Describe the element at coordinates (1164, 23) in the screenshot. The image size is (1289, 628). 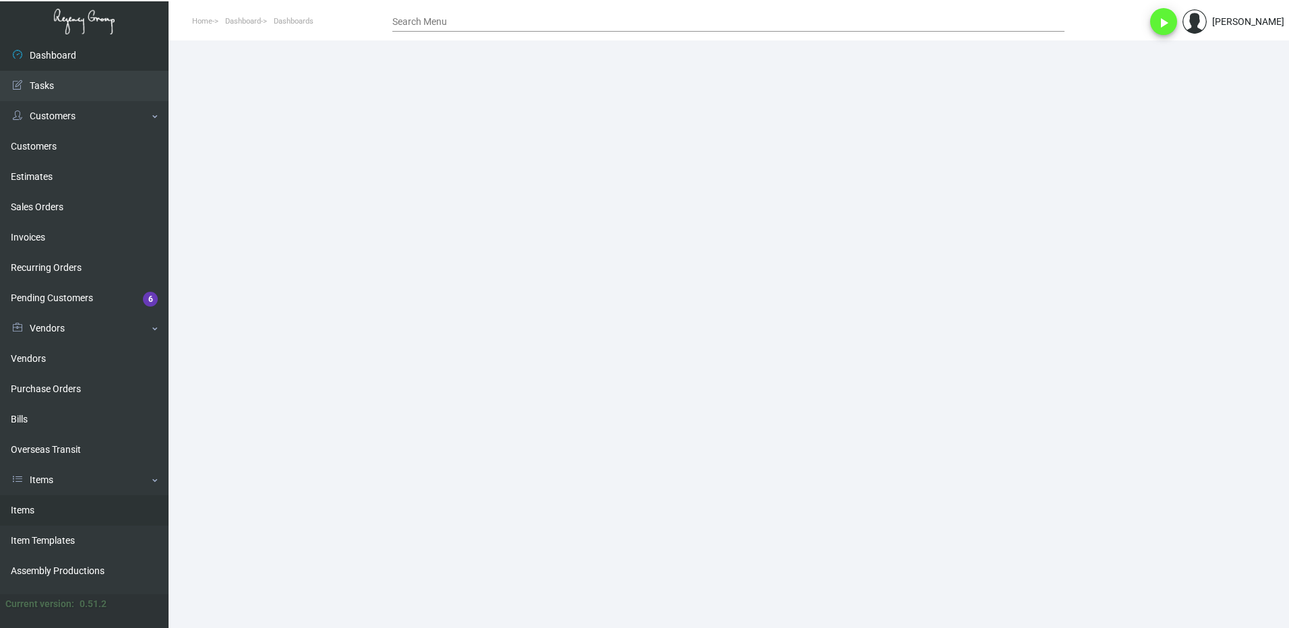
I see `i: play_arrow` at that location.